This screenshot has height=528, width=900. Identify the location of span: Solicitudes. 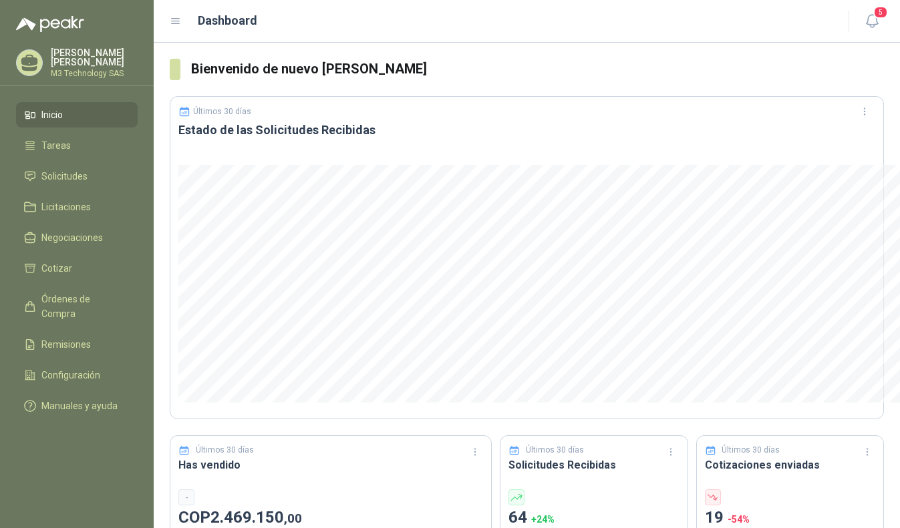
(64, 176).